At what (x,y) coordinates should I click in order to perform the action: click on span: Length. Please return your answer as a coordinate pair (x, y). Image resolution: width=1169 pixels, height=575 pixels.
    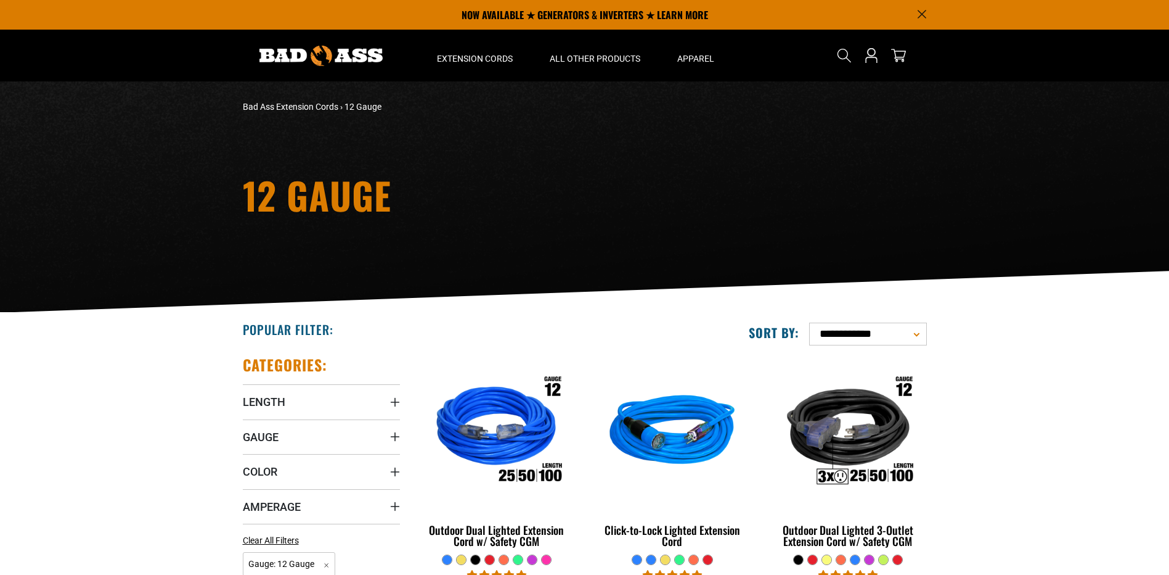
    Looking at the image, I should click on (264, 401).